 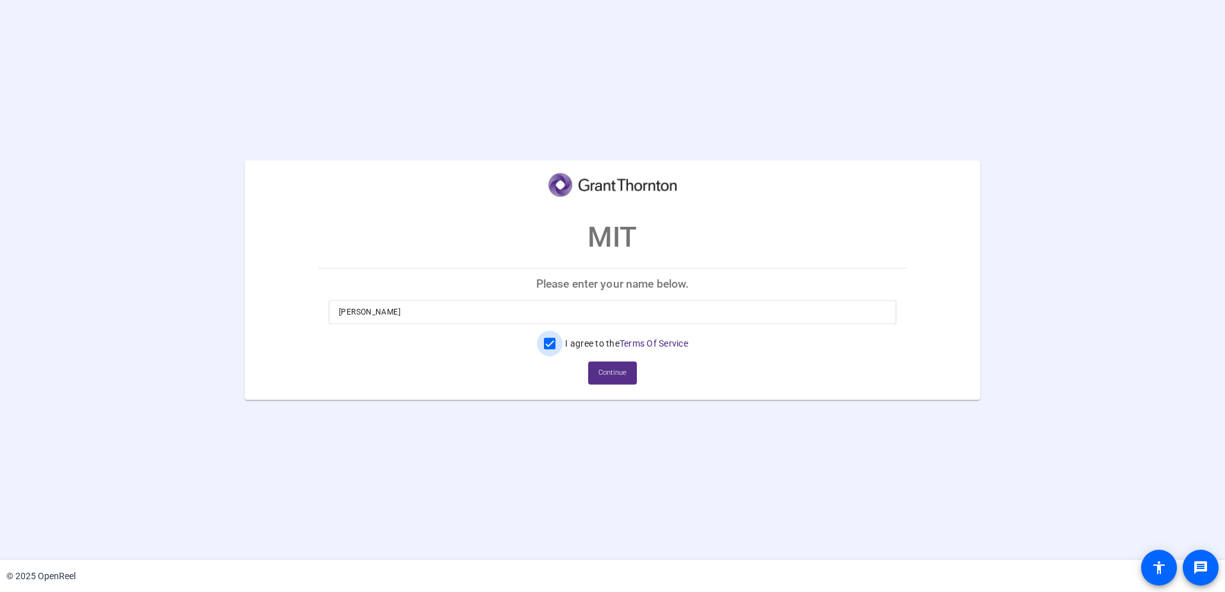 What do you see at coordinates (612, 184) in the screenshot?
I see `img: company-logo` at bounding box center [612, 184].